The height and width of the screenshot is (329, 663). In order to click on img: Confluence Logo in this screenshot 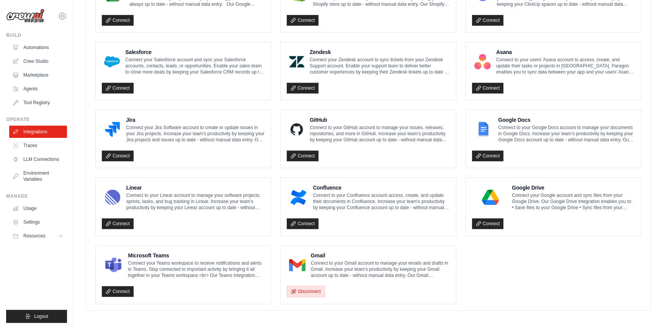, I will do `click(298, 197)`.